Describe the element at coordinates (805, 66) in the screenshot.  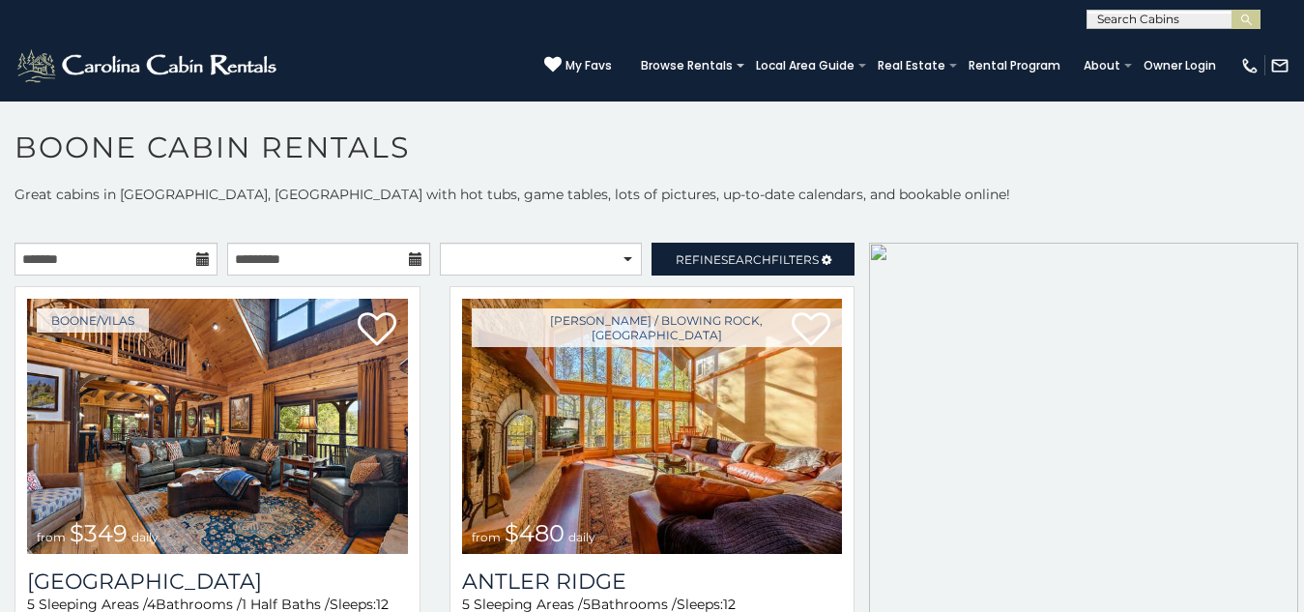
I see `a: Local Area Guide` at that location.